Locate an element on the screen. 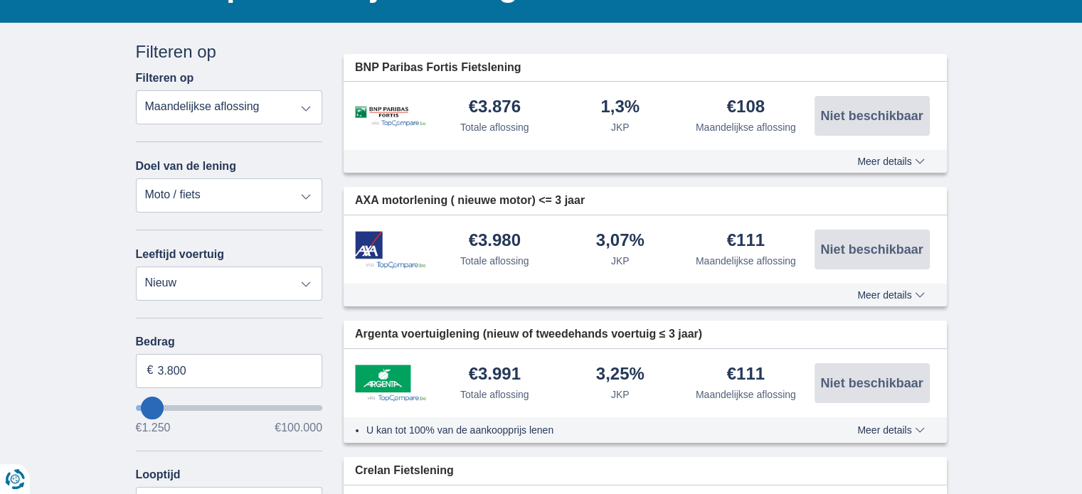  div: Filteren op is located at coordinates (229, 52).